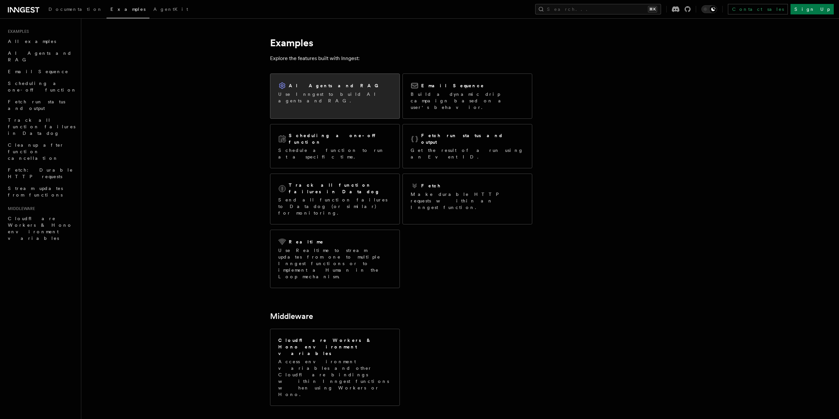 The height and width of the screenshot is (419, 839). I want to click on span: Cloudflare Workers & Hono environment variables, so click(40, 228).